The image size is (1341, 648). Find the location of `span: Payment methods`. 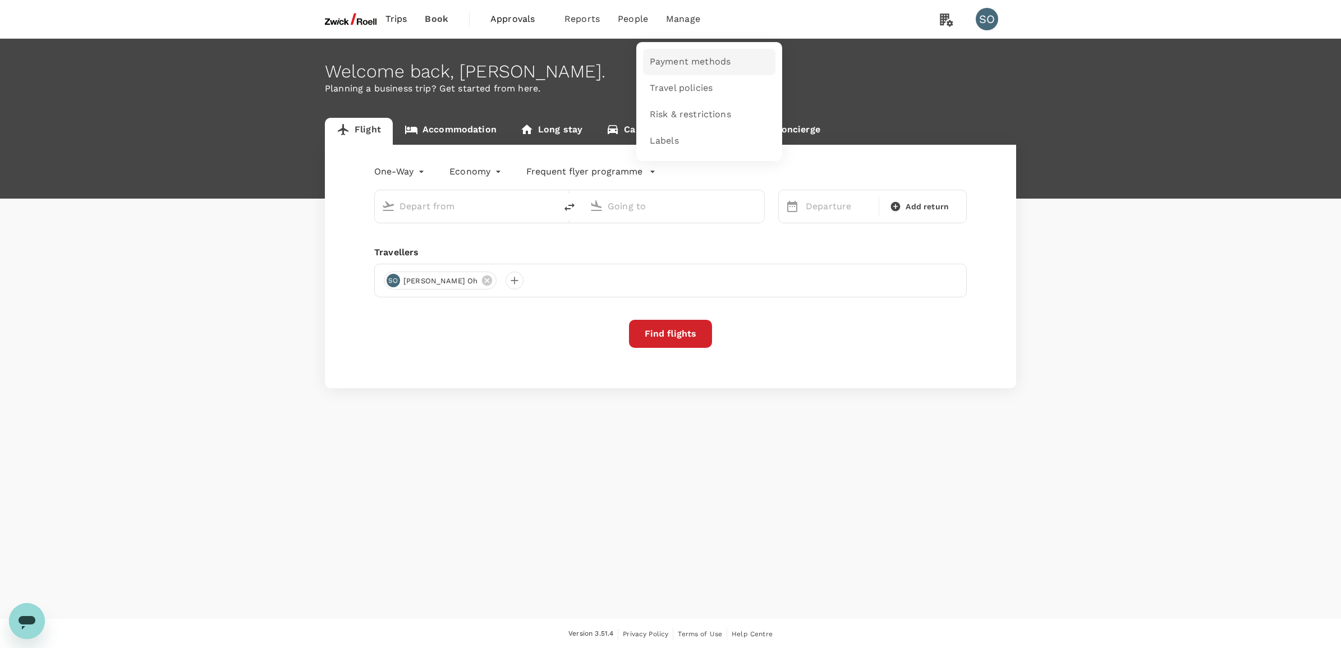

span: Payment methods is located at coordinates (690, 62).